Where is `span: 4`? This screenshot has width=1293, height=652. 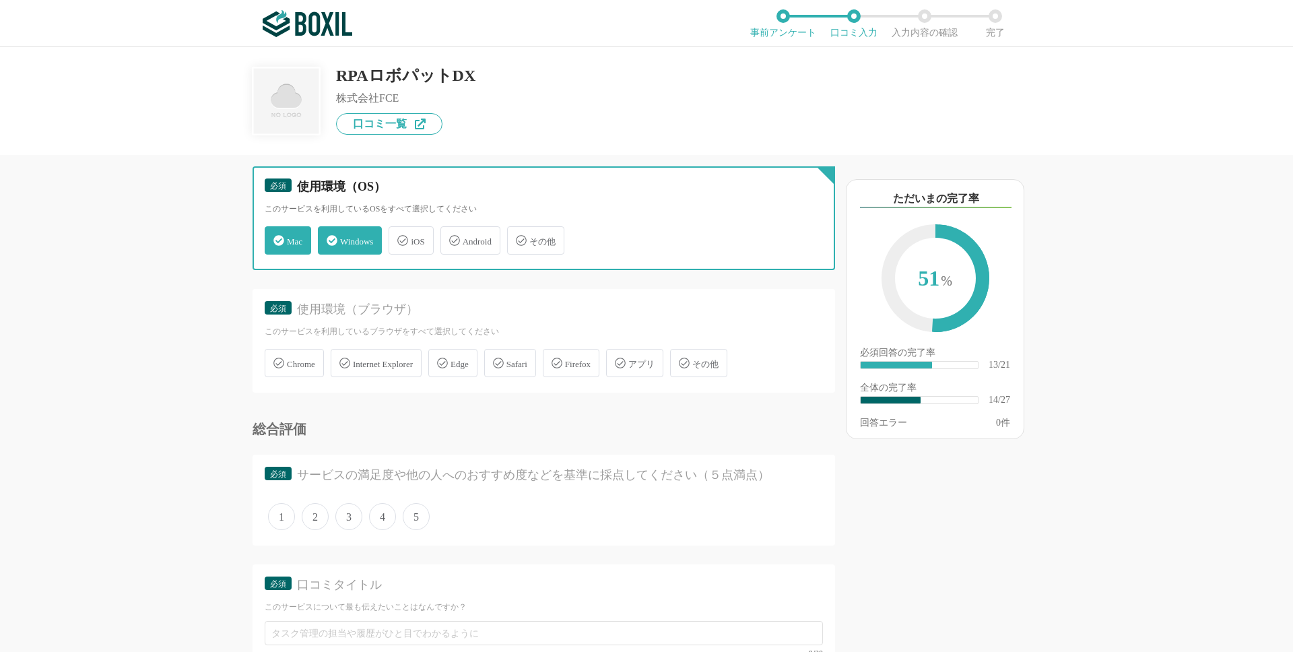 span: 4 is located at coordinates (382, 516).